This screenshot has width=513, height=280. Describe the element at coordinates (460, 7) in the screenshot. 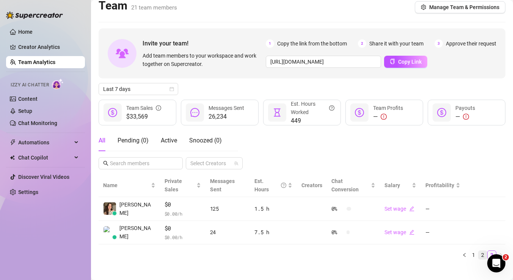

I see `button: Manage Team & Permissions` at that location.